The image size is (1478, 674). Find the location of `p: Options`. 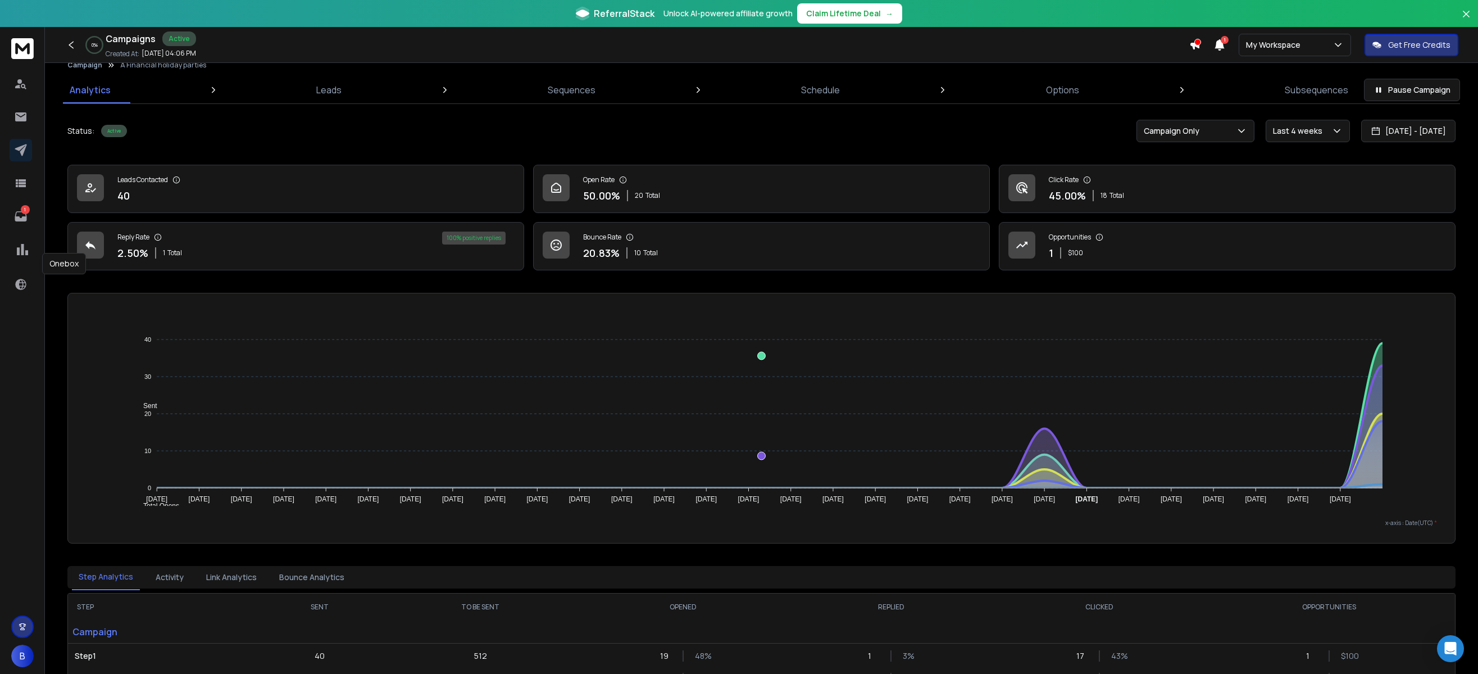

p: Options is located at coordinates (1062, 90).